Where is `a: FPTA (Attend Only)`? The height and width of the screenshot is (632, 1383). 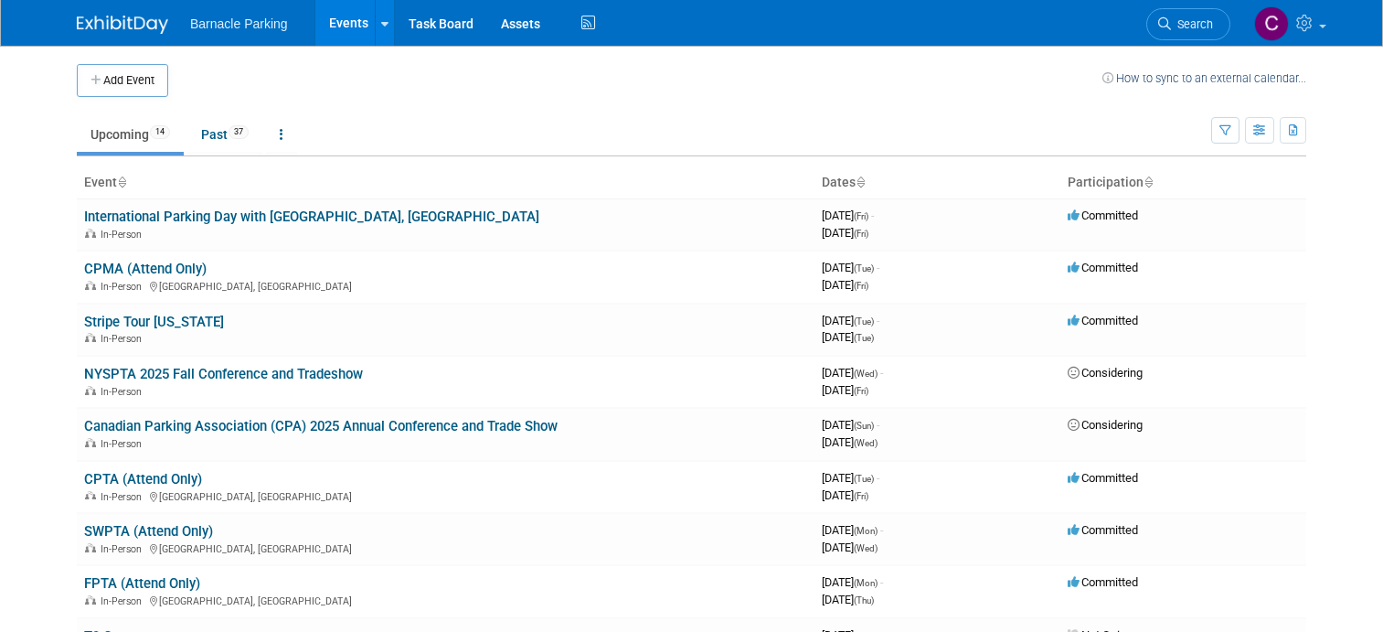
a: FPTA (Attend Only) is located at coordinates (142, 583).